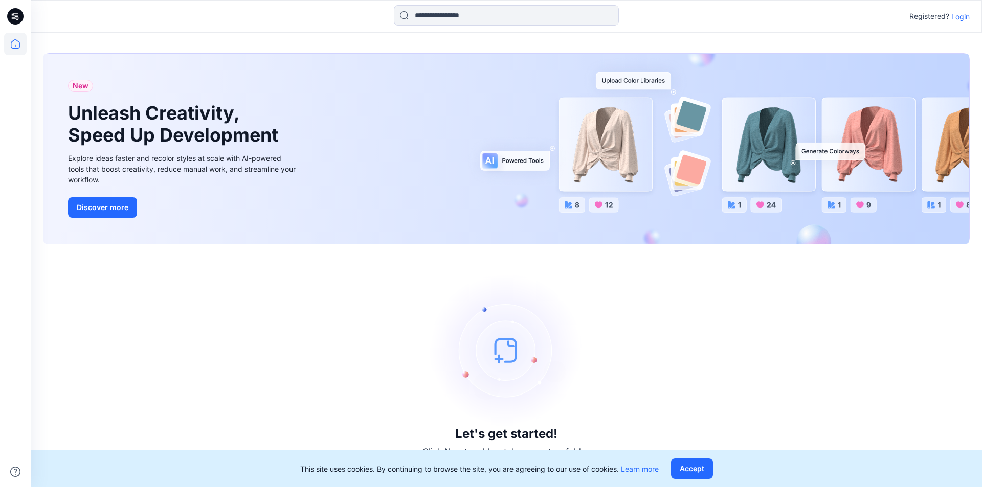 The width and height of the screenshot is (982, 487). What do you see at coordinates (506, 451) in the screenshot?
I see `p: Click New to add a style or create a folder.` at bounding box center [506, 451].